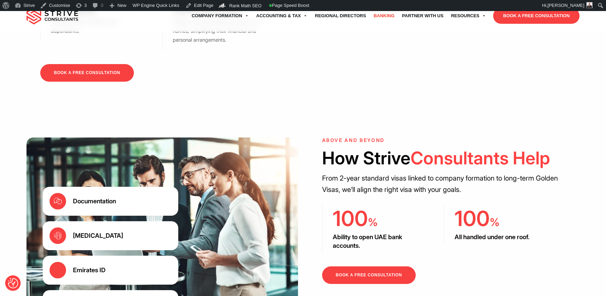 This screenshot has width=606, height=296. What do you see at coordinates (52, 16) in the screenshot?
I see `img: main-logo.svg` at bounding box center [52, 16].